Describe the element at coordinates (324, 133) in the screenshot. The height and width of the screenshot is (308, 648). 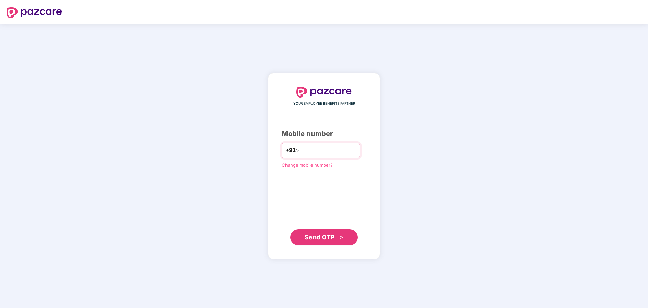
I see `div: Mobile number` at that location.